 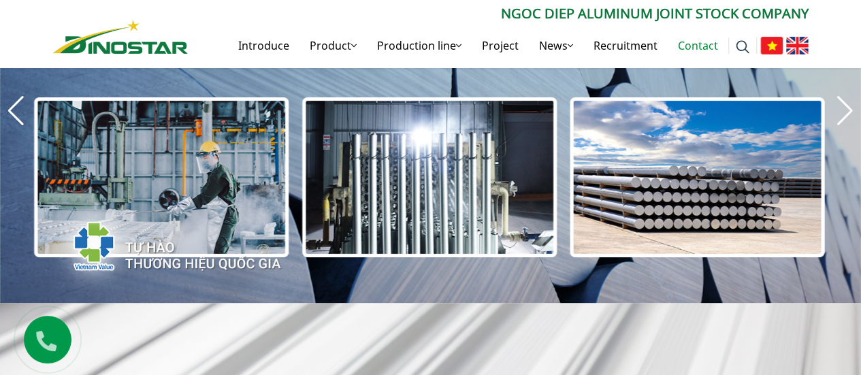 I want to click on img: English, so click(x=797, y=46).